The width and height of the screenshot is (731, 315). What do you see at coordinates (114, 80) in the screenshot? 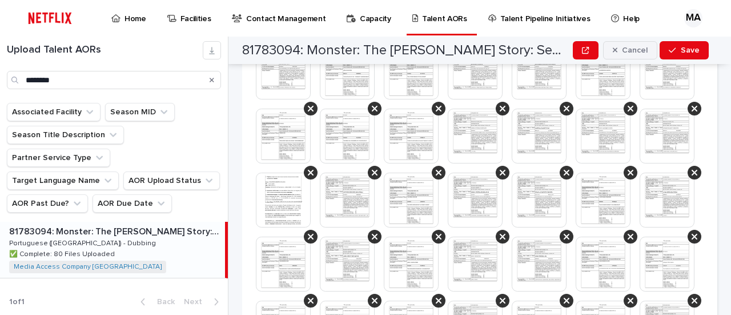
I see `input: Search` at bounding box center [114, 80].